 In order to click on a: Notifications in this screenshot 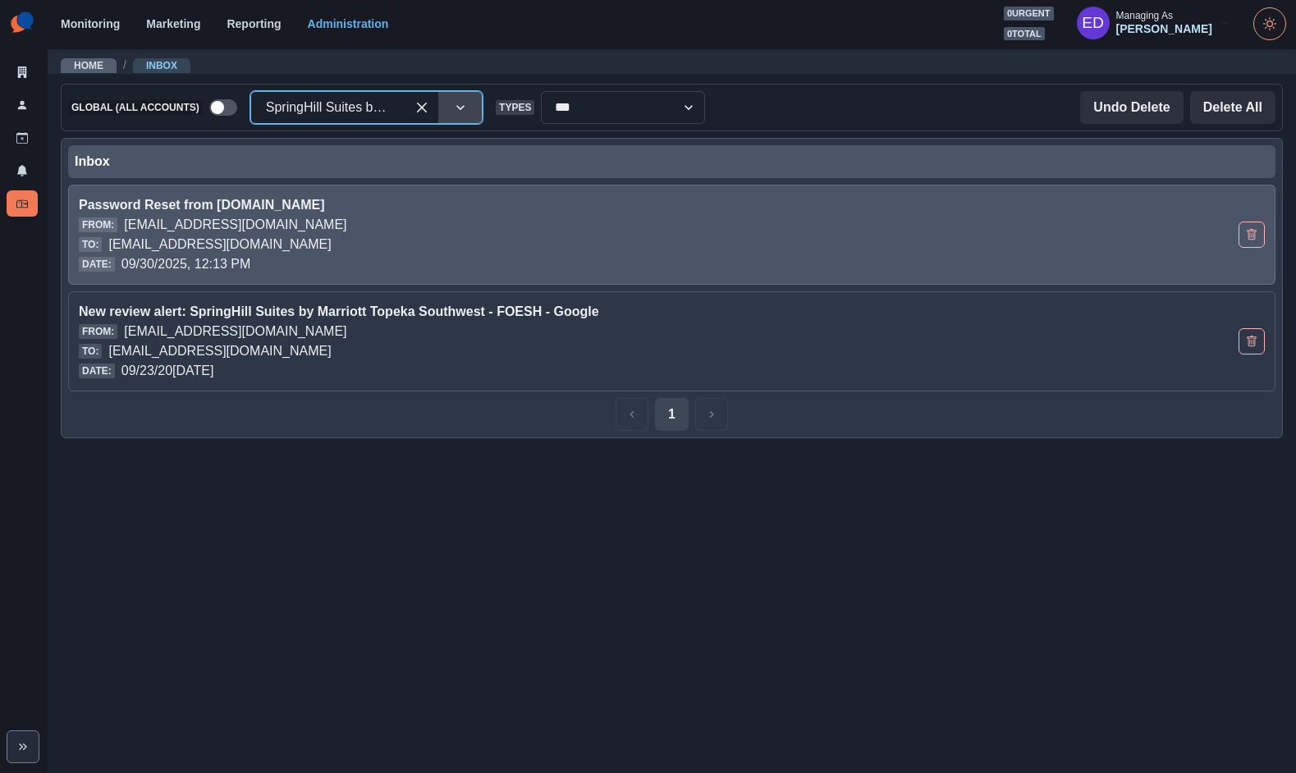, I will do `click(22, 171)`.